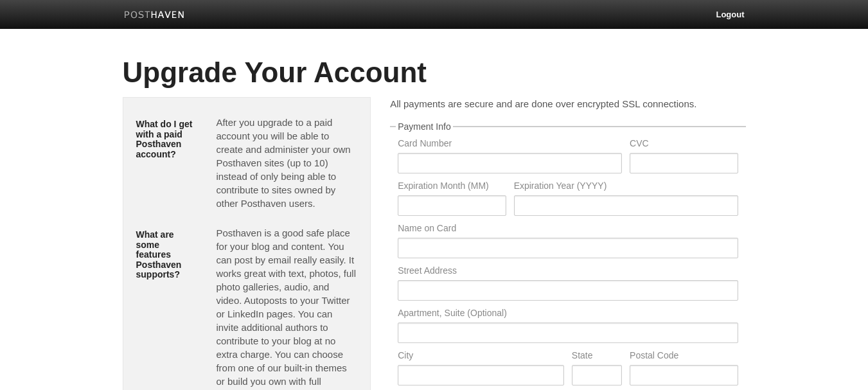 The image size is (868, 390). I want to click on label: Postal Code, so click(684, 357).